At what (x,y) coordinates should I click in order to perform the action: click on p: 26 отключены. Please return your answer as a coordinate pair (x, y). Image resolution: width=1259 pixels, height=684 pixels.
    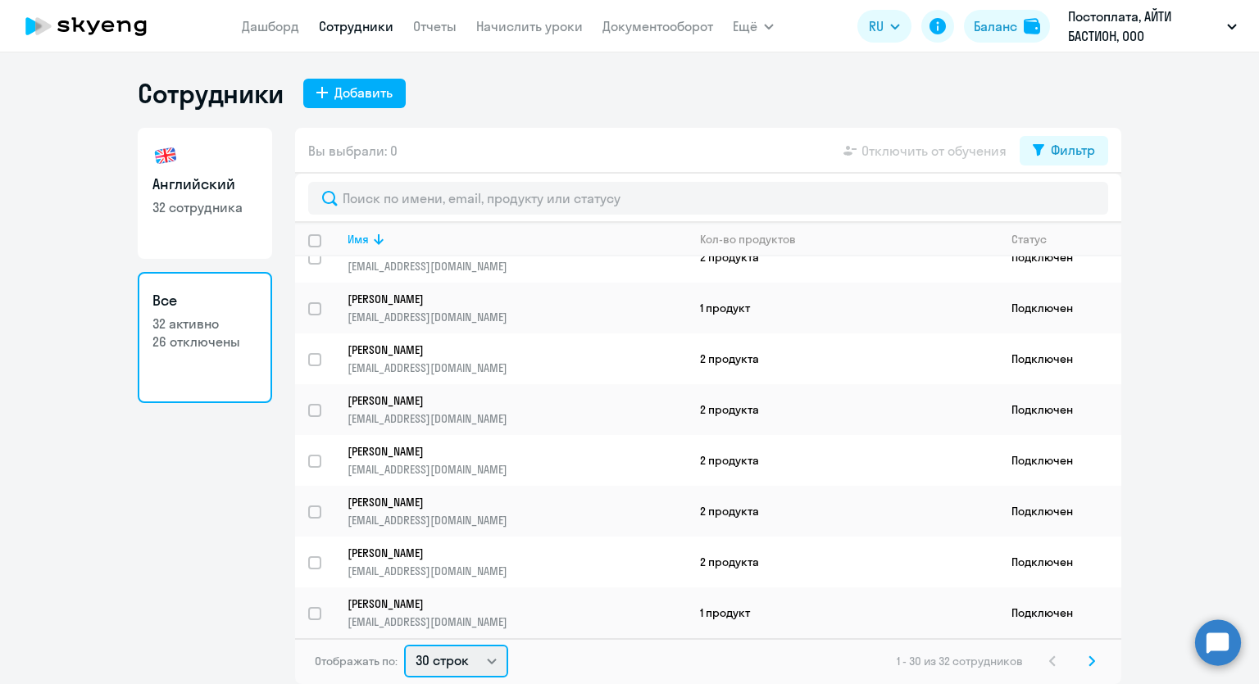
    Looking at the image, I should click on (205, 342).